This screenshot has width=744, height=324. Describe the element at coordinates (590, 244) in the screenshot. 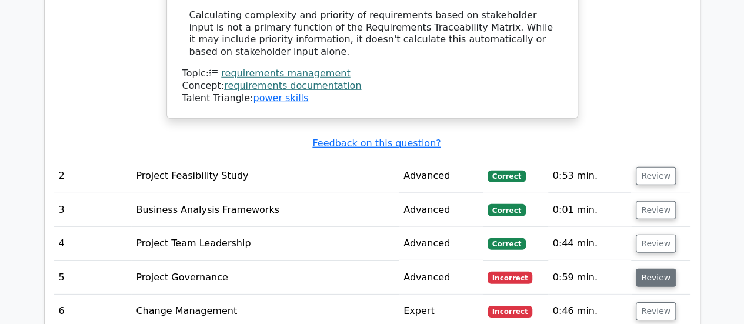

I see `td: 0:44 min.` at that location.